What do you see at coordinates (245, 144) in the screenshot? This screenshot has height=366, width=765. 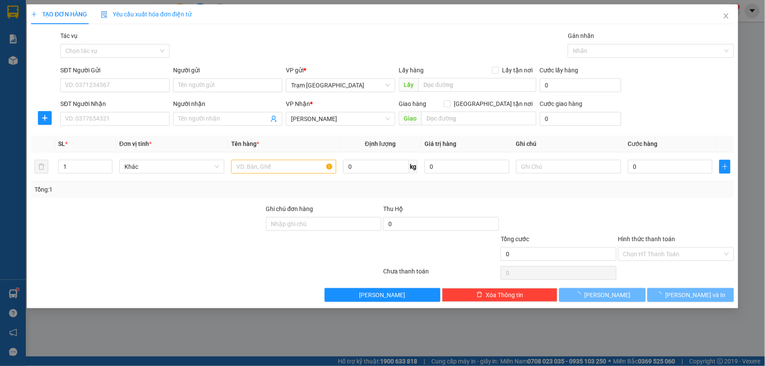 I see `span: Tên hàng` at bounding box center [245, 144].